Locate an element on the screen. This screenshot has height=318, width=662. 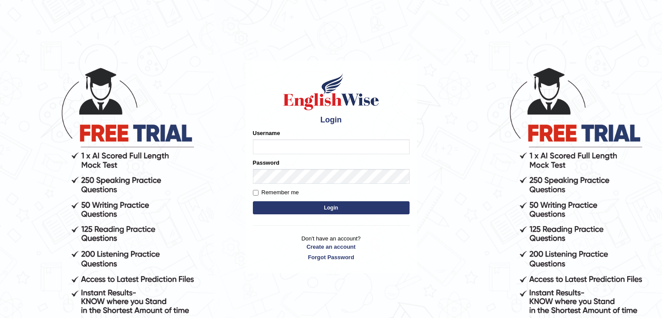
h4: Login is located at coordinates (331, 120).